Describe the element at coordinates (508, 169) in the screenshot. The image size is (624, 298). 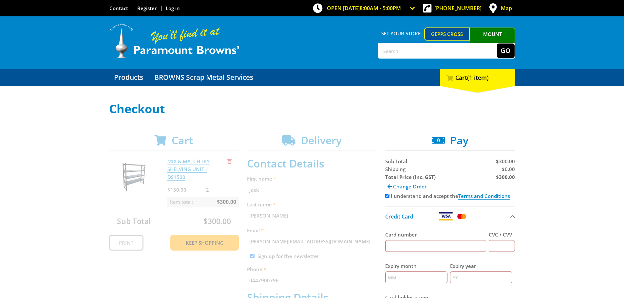
I see `span: $0.00` at that location.